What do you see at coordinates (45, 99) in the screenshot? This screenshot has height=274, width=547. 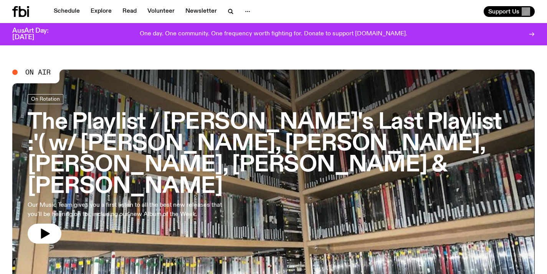 I see `a: On Rotation` at bounding box center [45, 99].